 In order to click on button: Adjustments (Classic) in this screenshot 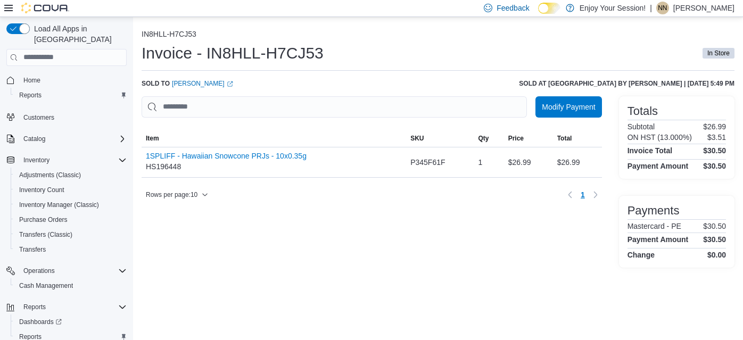, I will do `click(71, 175)`.